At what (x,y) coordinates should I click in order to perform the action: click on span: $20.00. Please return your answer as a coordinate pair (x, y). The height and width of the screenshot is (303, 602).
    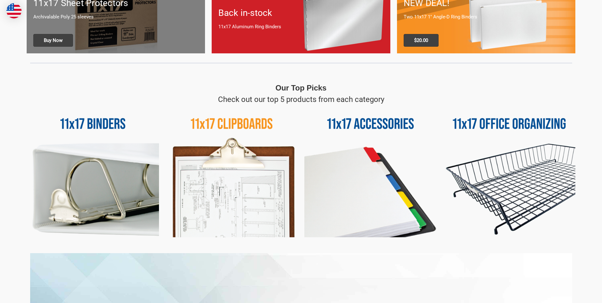
    Looking at the image, I should click on (421, 40).